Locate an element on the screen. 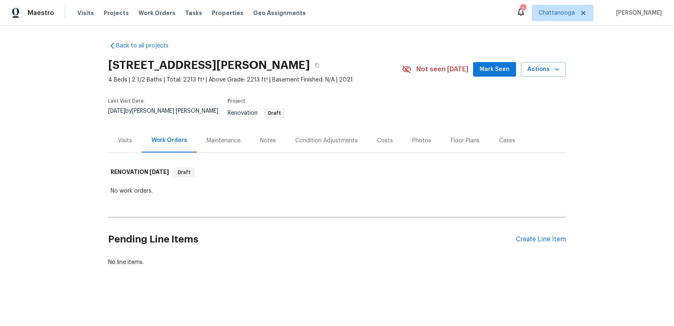  div: 2 is located at coordinates (523, 9).